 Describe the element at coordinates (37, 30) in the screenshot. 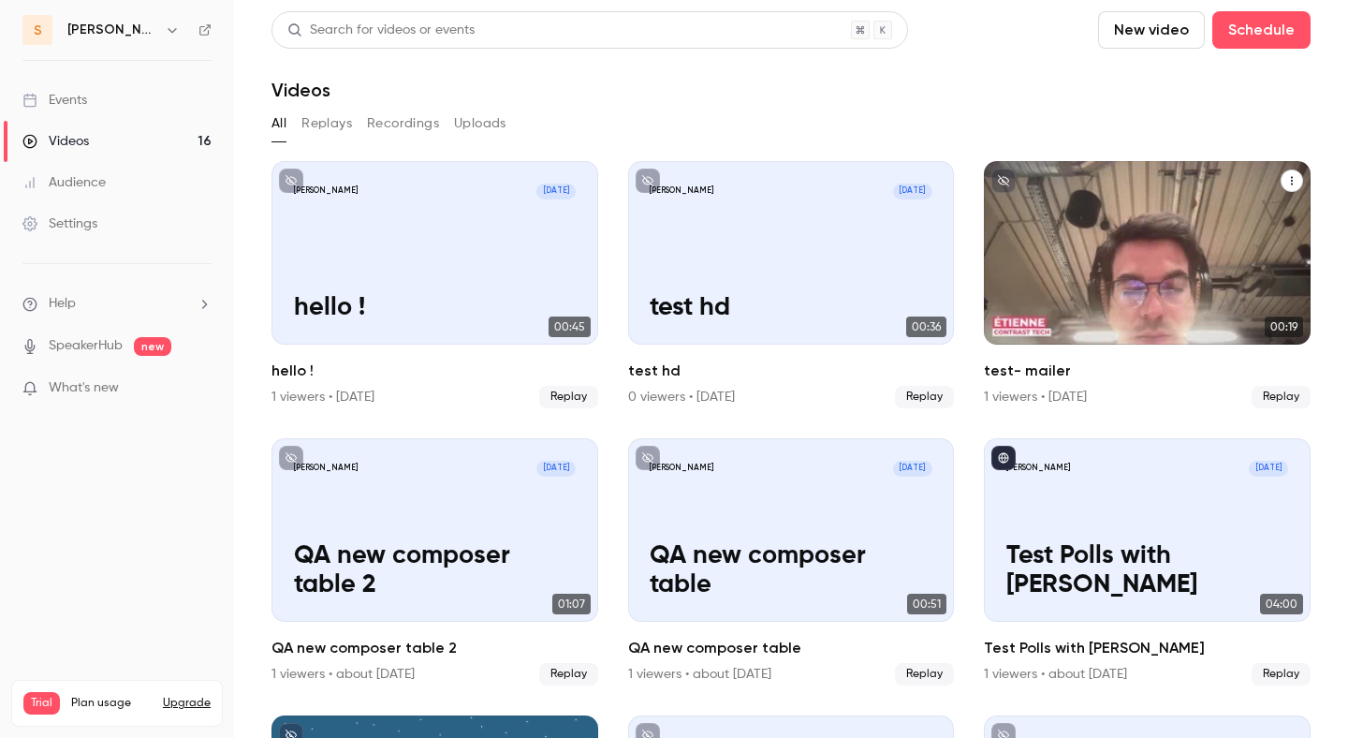

I see `span: s` at that location.